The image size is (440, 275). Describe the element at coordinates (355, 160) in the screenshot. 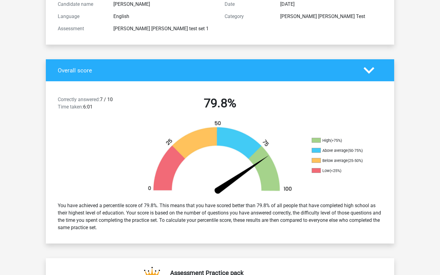

I see `div: (25-50%)` at that location.